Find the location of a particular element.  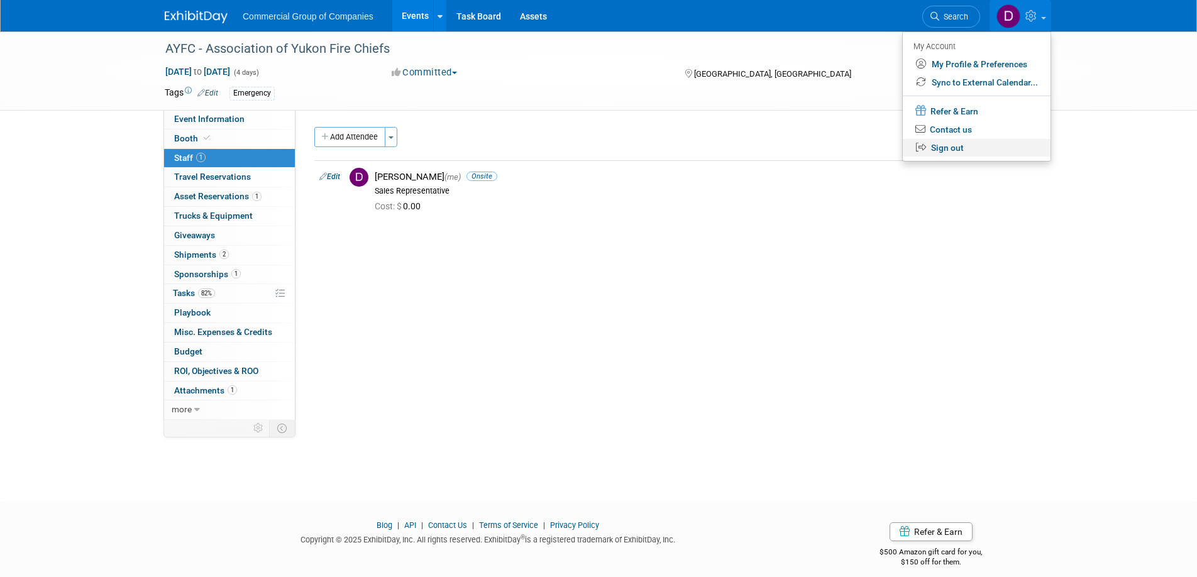

span: Travel Reservations is located at coordinates (213, 177).